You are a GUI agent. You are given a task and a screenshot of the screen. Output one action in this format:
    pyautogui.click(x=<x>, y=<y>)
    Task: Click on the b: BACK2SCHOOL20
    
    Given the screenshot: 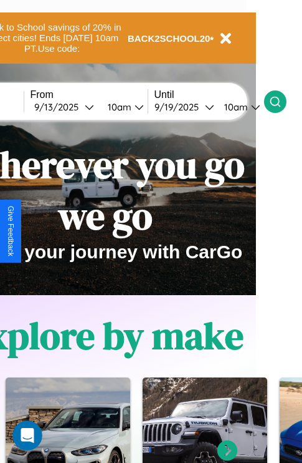 What is the action you would take?
    pyautogui.click(x=169, y=38)
    